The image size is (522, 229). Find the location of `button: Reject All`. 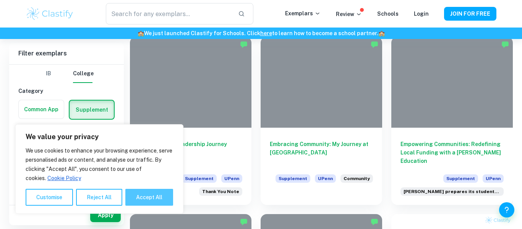

button: Reject All is located at coordinates (99, 197).